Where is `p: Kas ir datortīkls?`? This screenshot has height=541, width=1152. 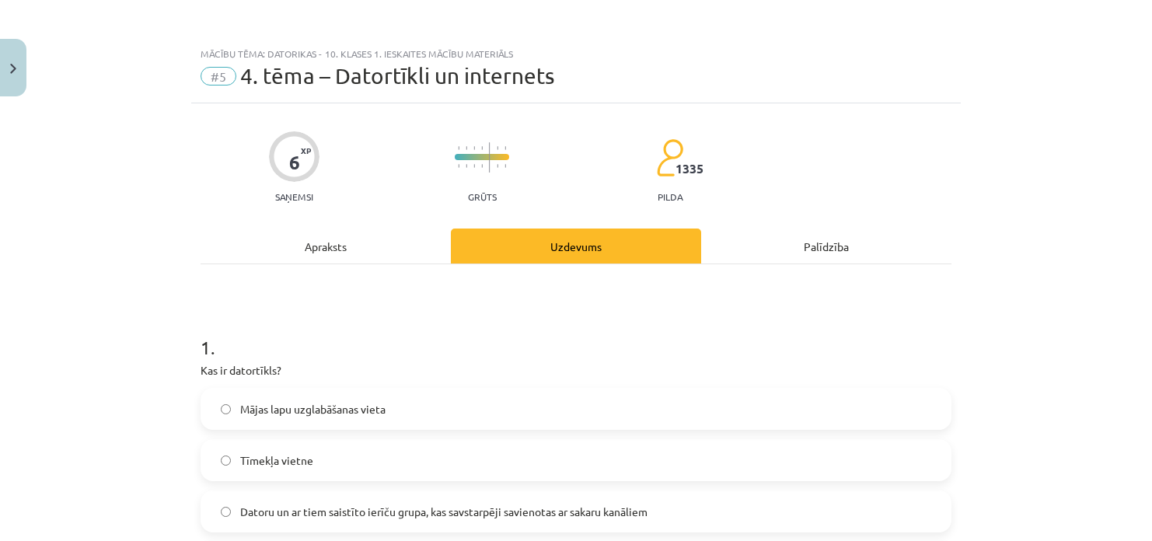 p: Kas ir datortīkls? is located at coordinates (576, 370).